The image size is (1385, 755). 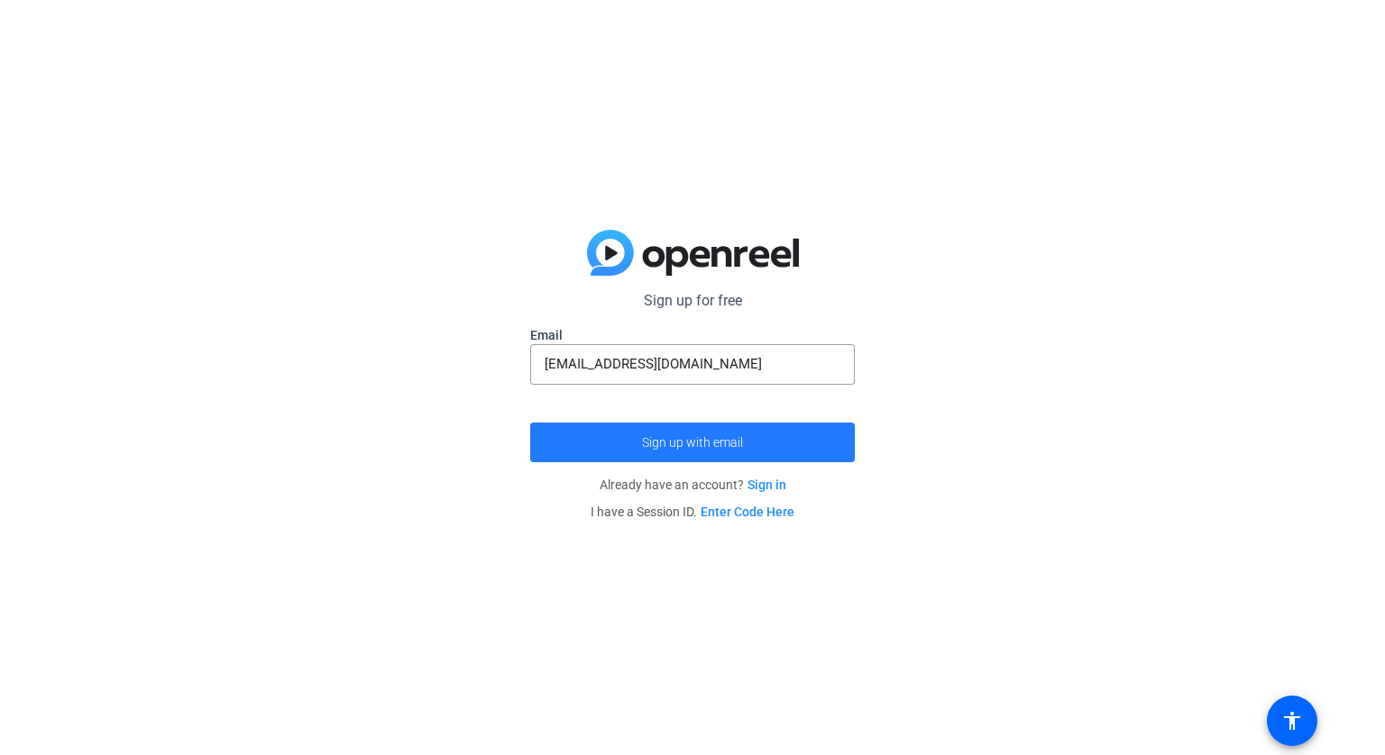 I want to click on a: Sign in, so click(x=766, y=485).